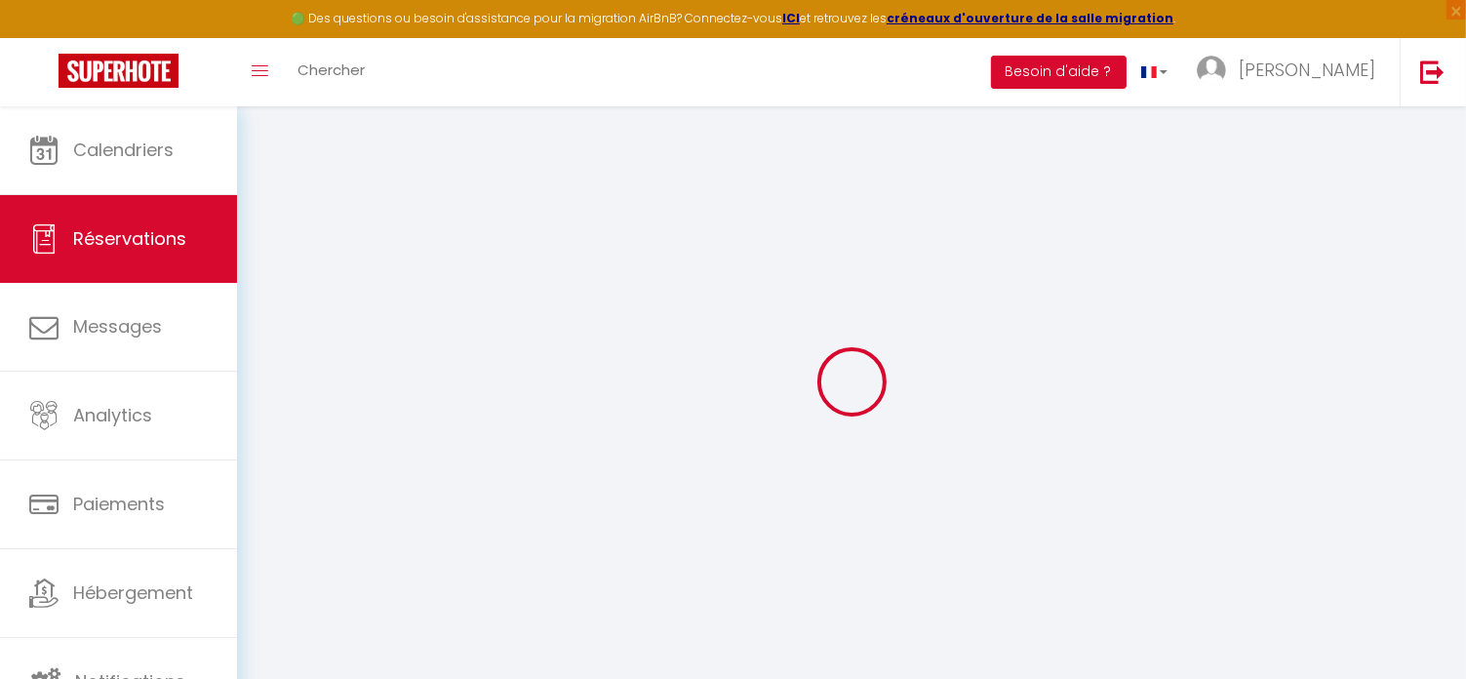 The height and width of the screenshot is (679, 1466). I want to click on a: créneaux d'ouverture de la salle migration, so click(1030, 18).